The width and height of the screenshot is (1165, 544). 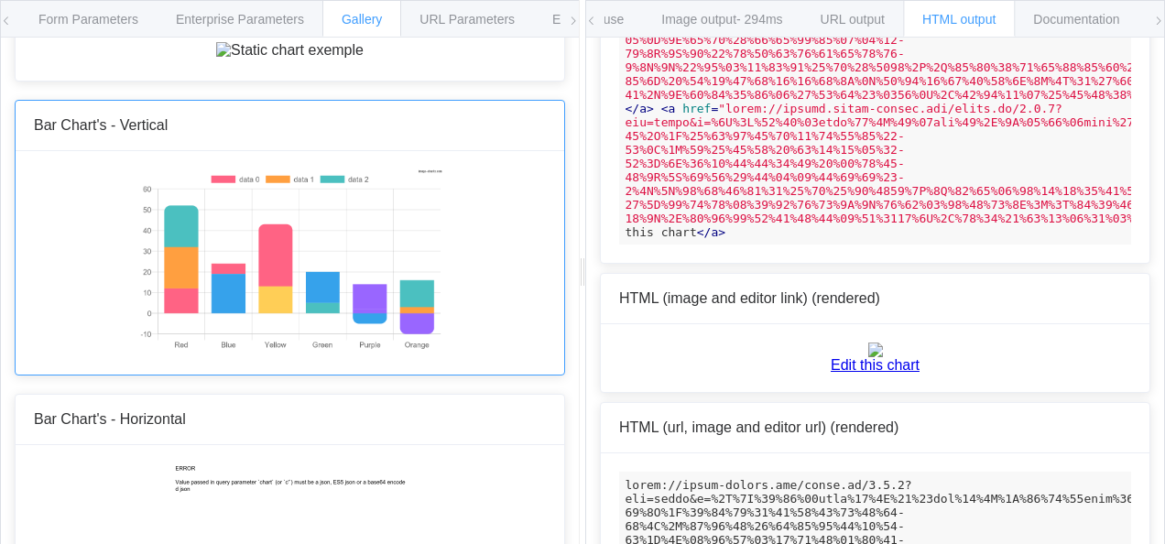 I want to click on span: Form Parameters, so click(x=88, y=19).